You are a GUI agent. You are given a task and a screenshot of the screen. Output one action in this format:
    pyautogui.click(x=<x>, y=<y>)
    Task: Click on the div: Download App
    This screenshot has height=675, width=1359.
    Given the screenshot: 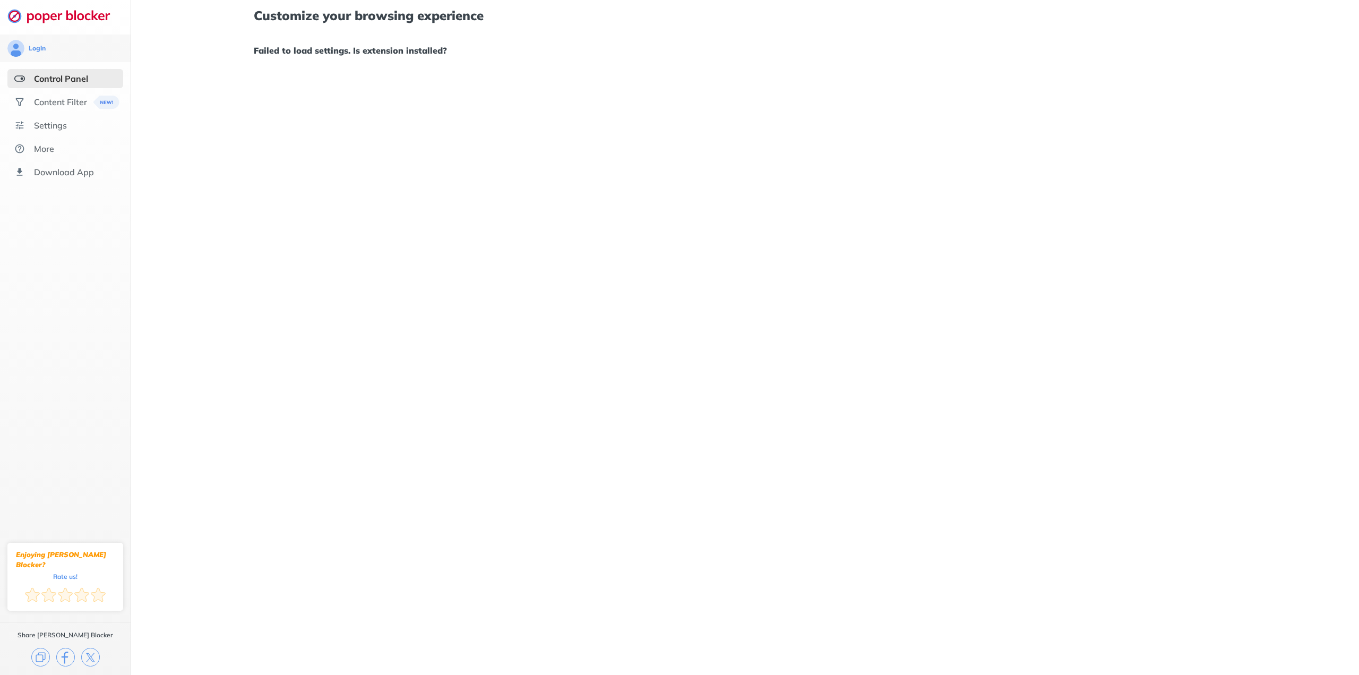 What is the action you would take?
    pyautogui.click(x=64, y=172)
    